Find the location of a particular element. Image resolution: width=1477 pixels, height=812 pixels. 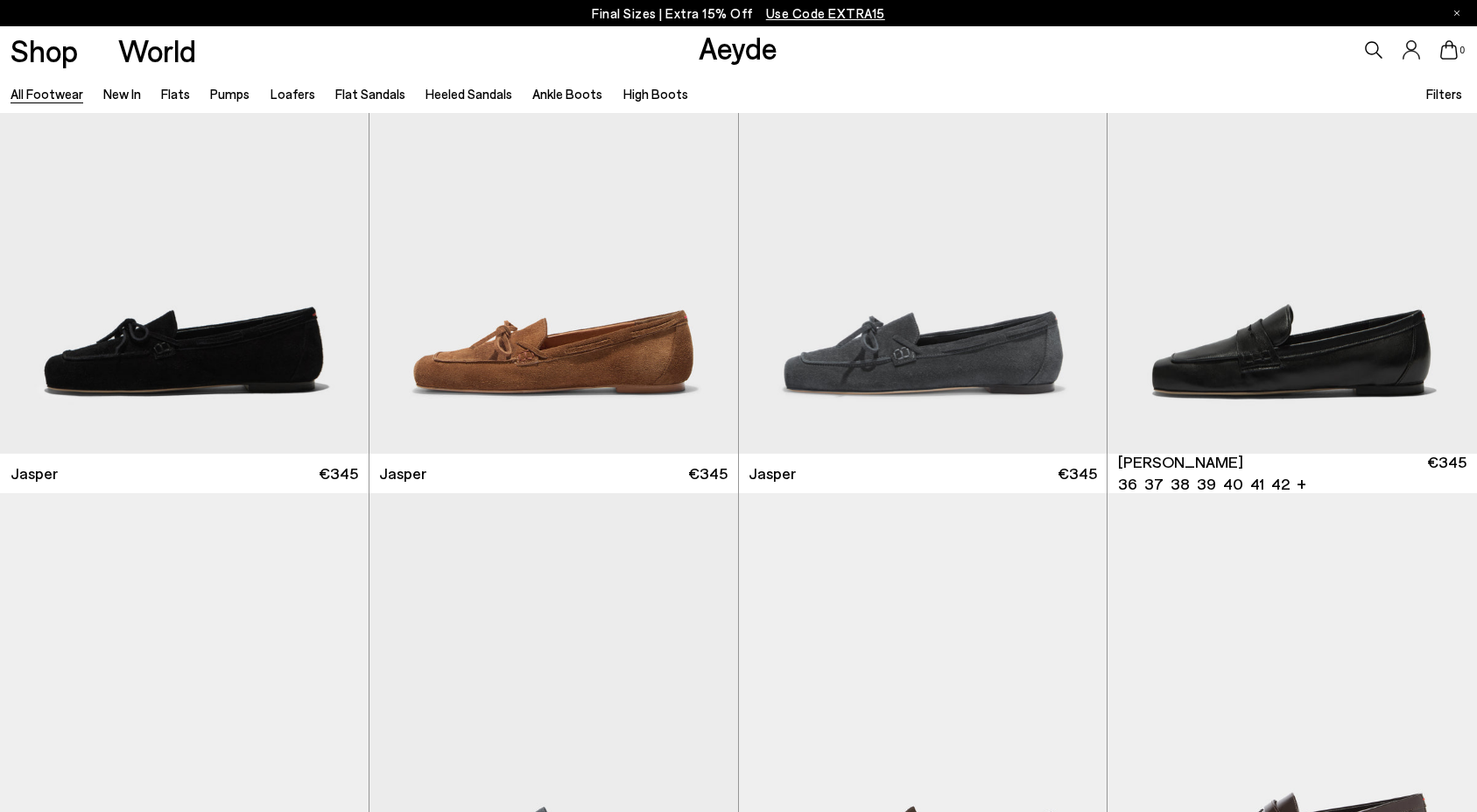

a: Pumps is located at coordinates (230, 93).